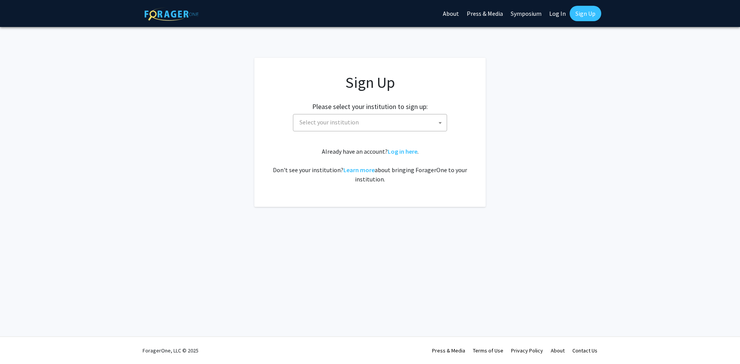 The width and height of the screenshot is (740, 364). I want to click on img: ForagerOne Logo, so click(171, 14).